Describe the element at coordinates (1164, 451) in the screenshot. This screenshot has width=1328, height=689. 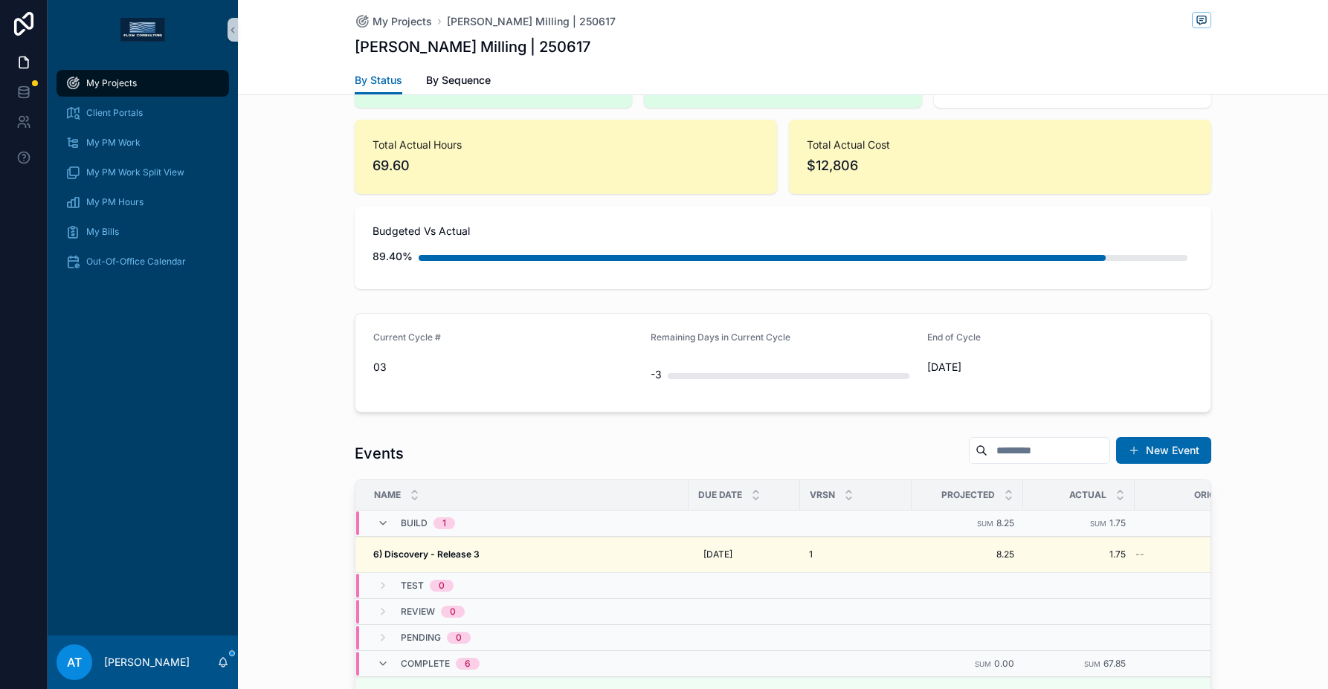
I see `a: New Event` at that location.